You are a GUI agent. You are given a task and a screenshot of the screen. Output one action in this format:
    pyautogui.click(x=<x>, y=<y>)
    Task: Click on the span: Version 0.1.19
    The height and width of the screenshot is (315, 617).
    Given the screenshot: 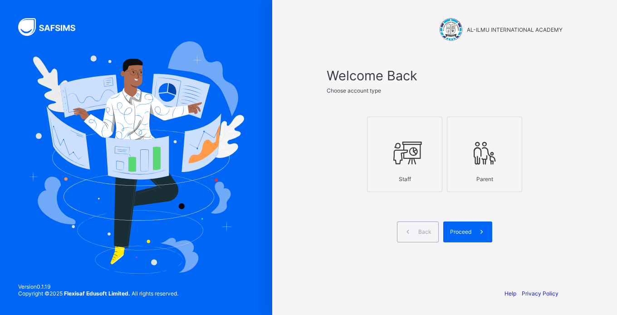 What is the action you would take?
    pyautogui.click(x=98, y=286)
    